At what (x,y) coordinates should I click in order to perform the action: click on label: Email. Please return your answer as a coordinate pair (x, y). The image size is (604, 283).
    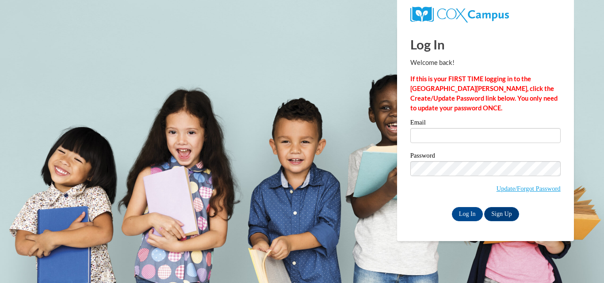
    Looking at the image, I should click on (485, 124).